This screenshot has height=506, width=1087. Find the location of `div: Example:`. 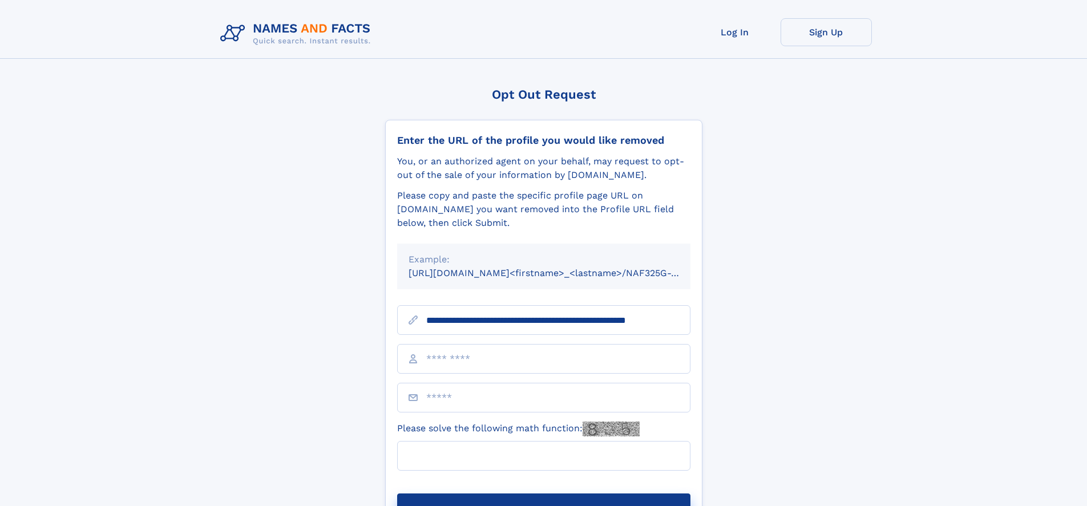

div: Example: is located at coordinates (544, 260).